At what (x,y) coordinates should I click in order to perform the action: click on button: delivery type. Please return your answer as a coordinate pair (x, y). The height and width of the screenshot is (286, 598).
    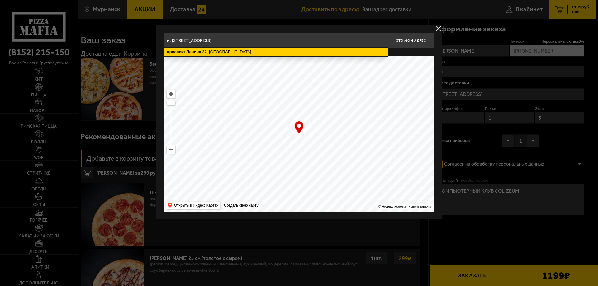
    Looking at the image, I should click on (438, 29).